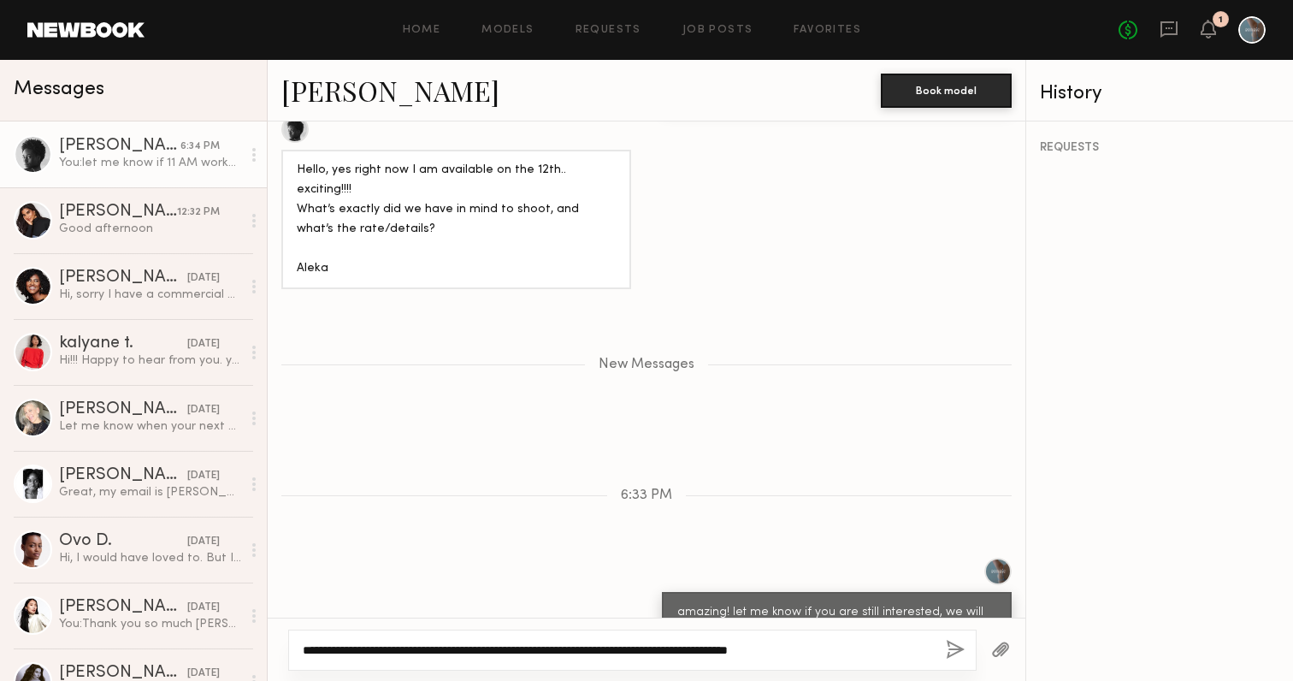 The width and height of the screenshot is (1293, 681). Describe the element at coordinates (1220, 20) in the screenshot. I see `div: 1` at that location.